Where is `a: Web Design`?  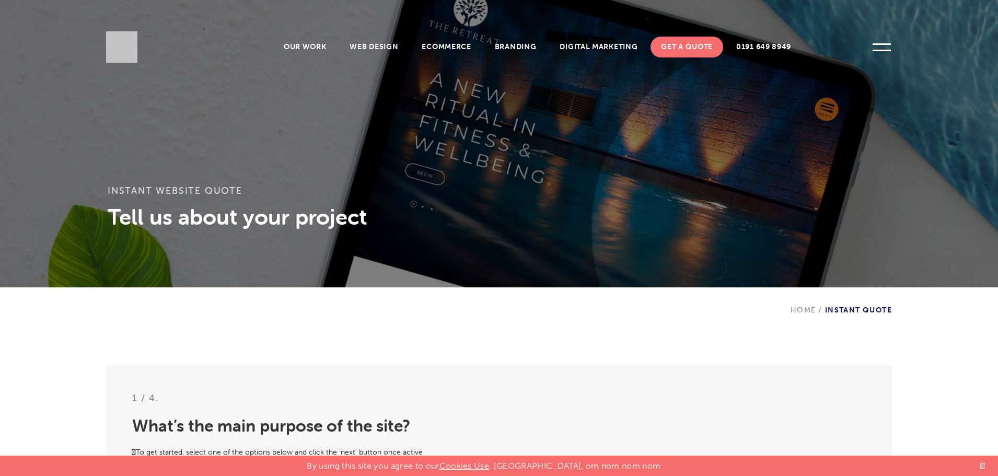
a: Web Design is located at coordinates (374, 47).